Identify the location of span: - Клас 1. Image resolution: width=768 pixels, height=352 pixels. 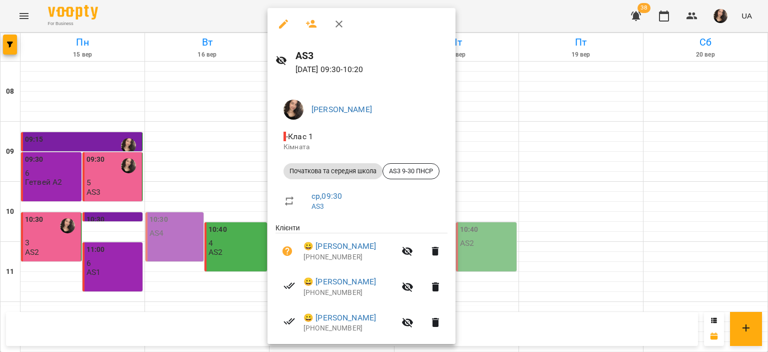
(299, 136).